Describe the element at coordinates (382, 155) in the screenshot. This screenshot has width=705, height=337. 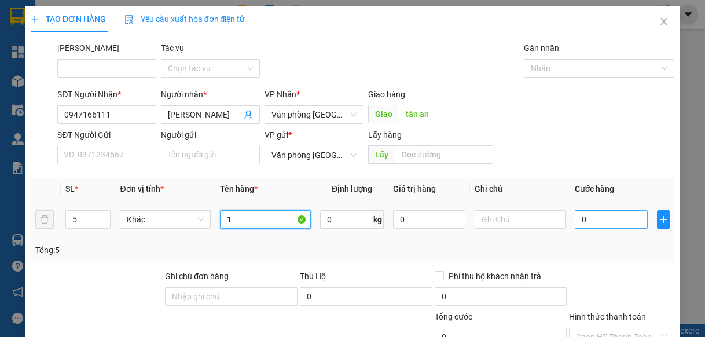
I see `span: Lấy` at that location.